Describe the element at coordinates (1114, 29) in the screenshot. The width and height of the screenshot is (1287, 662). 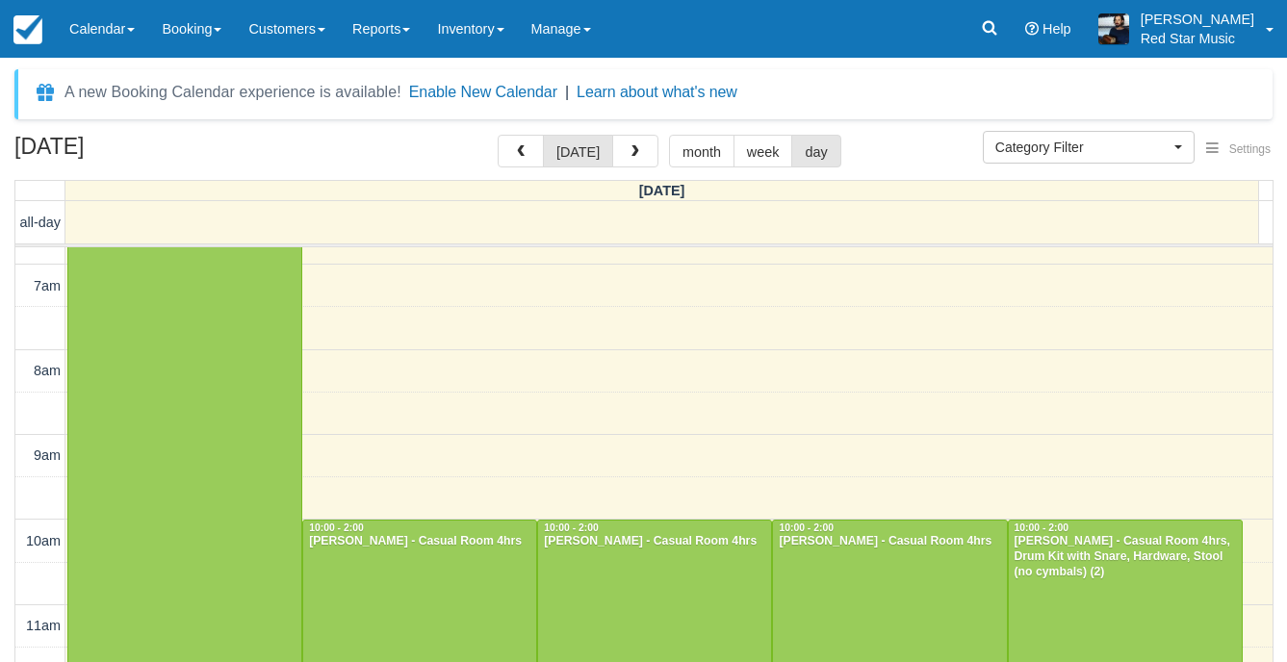
I see `img: A1` at that location.